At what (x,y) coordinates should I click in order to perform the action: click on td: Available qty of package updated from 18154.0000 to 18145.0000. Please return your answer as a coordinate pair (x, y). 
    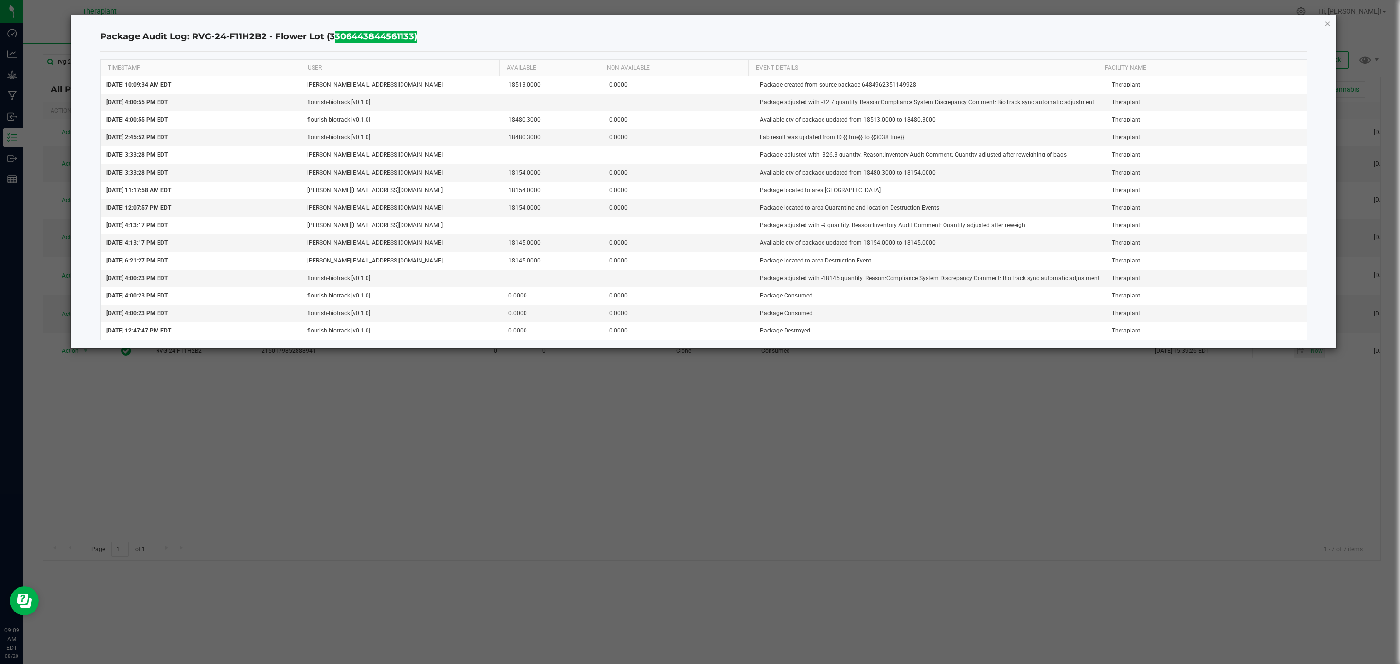
    Looking at the image, I should click on (930, 243).